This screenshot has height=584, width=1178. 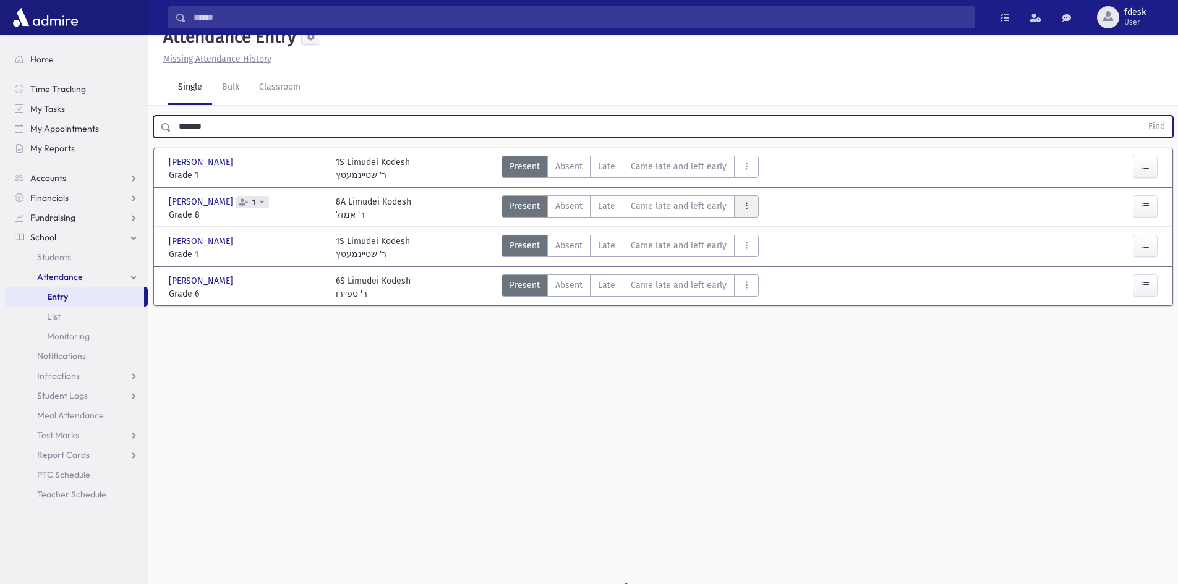 What do you see at coordinates (70, 415) in the screenshot?
I see `span: Meal Attendance` at bounding box center [70, 415].